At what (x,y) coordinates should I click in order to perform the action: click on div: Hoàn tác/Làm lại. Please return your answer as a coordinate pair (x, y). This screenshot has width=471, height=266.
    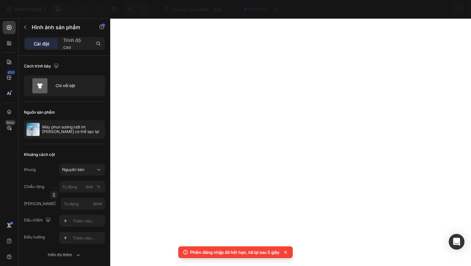
    Looking at the image, I should click on (137, 9).